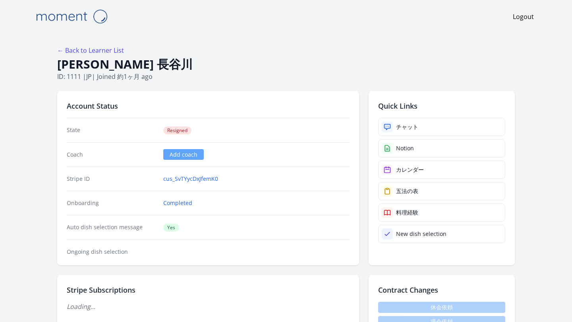  What do you see at coordinates (208, 106) in the screenshot?
I see `h2: Account Status` at bounding box center [208, 106].